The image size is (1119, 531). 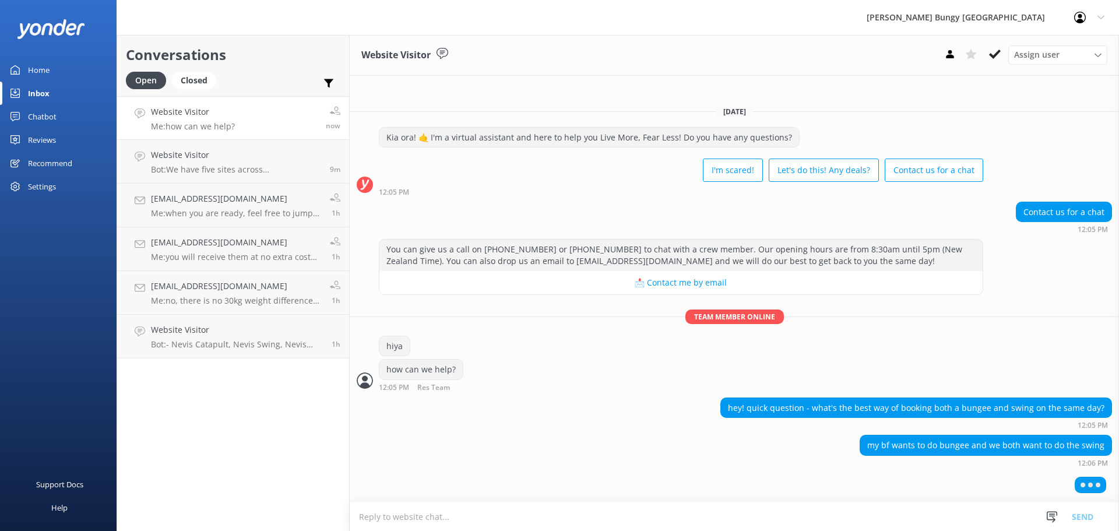 What do you see at coordinates (1064, 212) in the screenshot?
I see `div: Contact us for a chat` at bounding box center [1064, 212].